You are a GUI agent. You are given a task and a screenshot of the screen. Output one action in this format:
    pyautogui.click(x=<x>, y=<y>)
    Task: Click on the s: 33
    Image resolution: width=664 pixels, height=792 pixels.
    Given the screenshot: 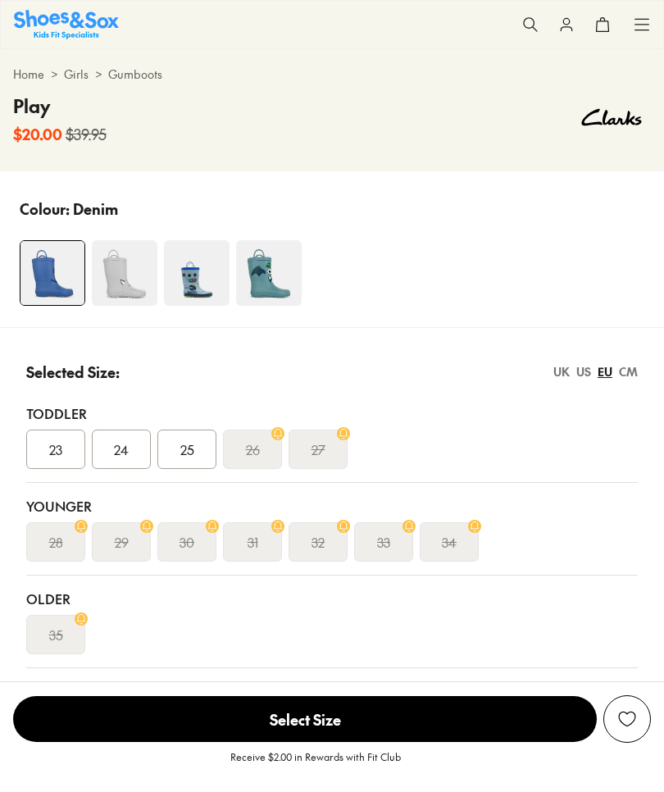 What is the action you would take?
    pyautogui.click(x=384, y=542)
    